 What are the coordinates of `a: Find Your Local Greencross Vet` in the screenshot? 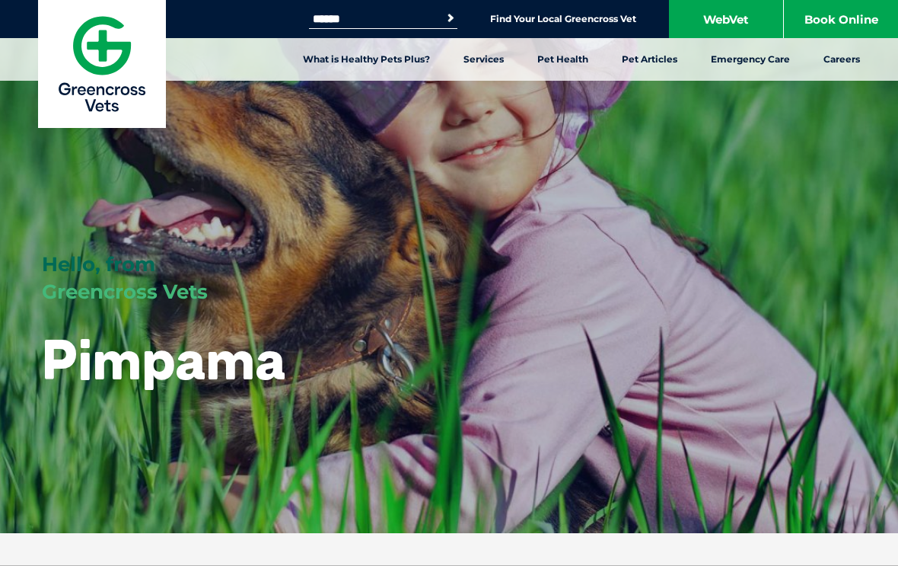 It's located at (563, 19).